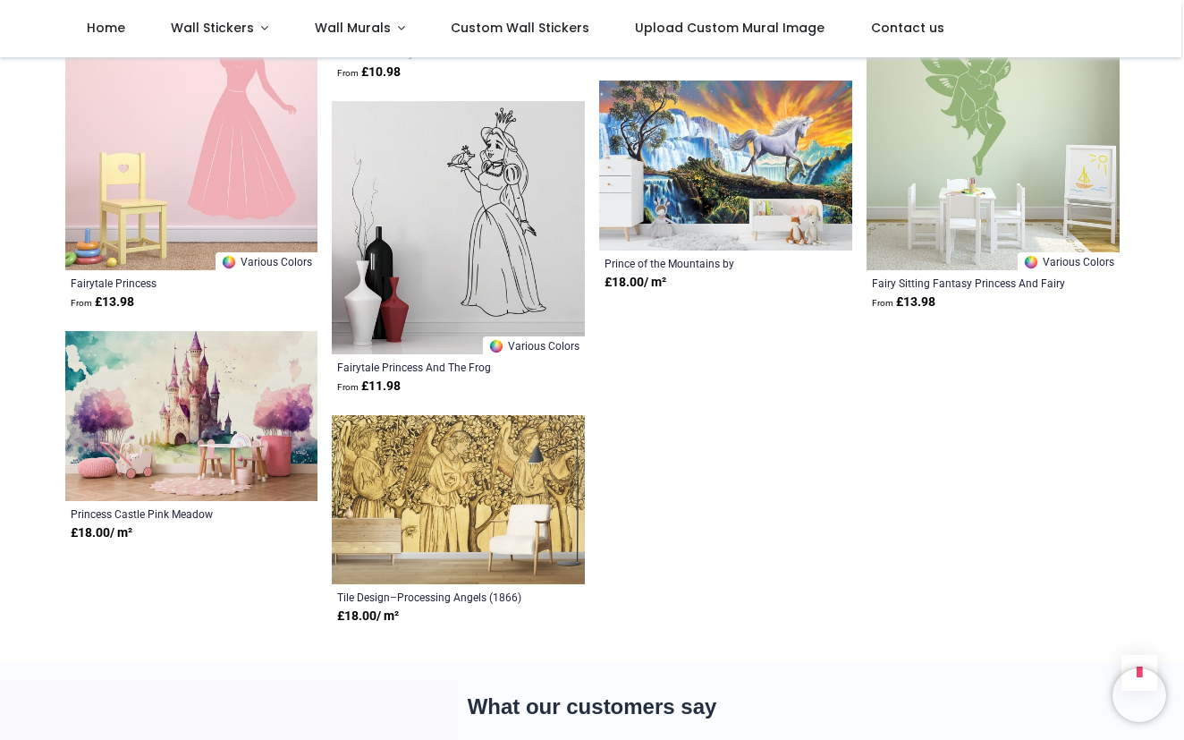 The width and height of the screenshot is (1184, 740). What do you see at coordinates (167, 283) in the screenshot?
I see `a: Fairytale Princess` at bounding box center [167, 283].